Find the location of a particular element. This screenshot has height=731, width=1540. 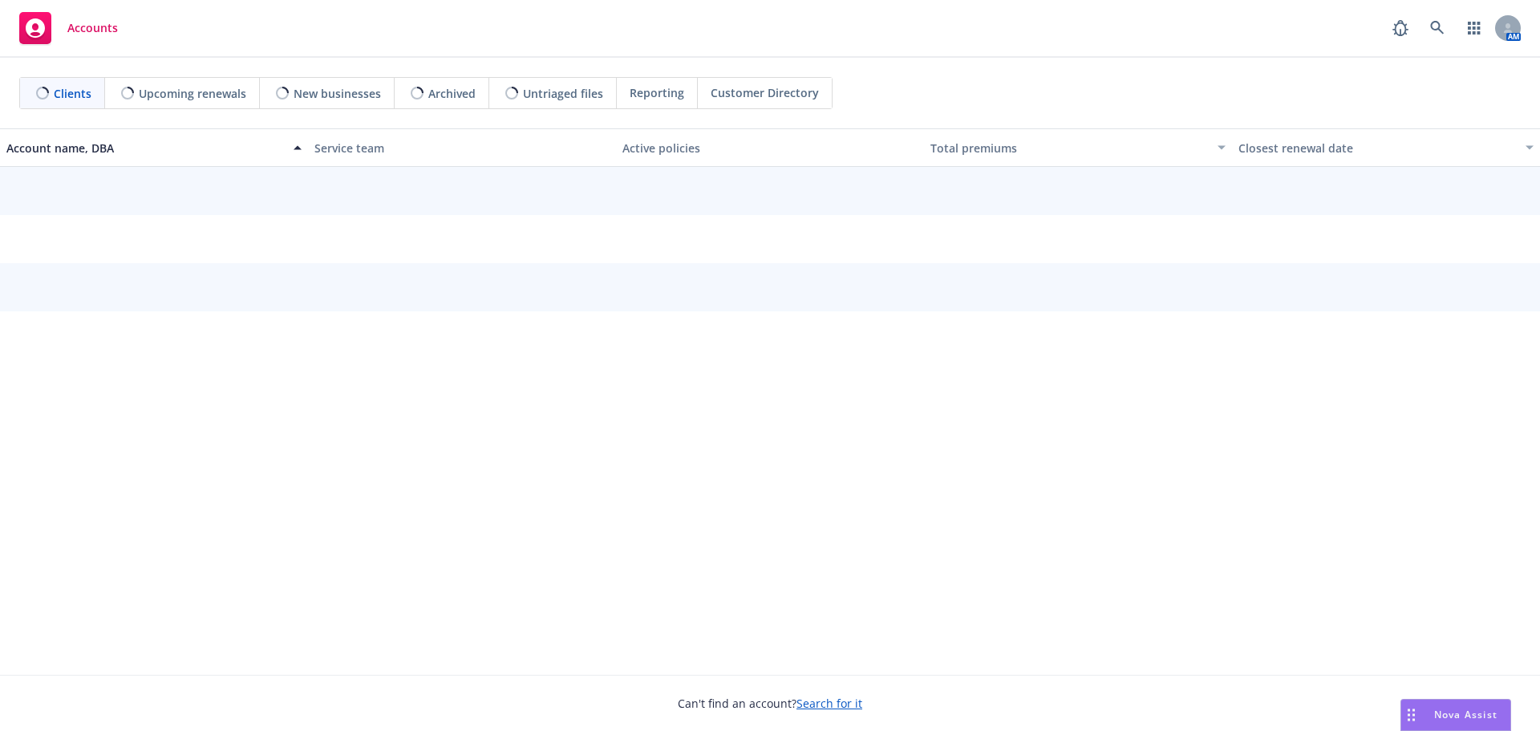

span: New businesses is located at coordinates (337, 93).